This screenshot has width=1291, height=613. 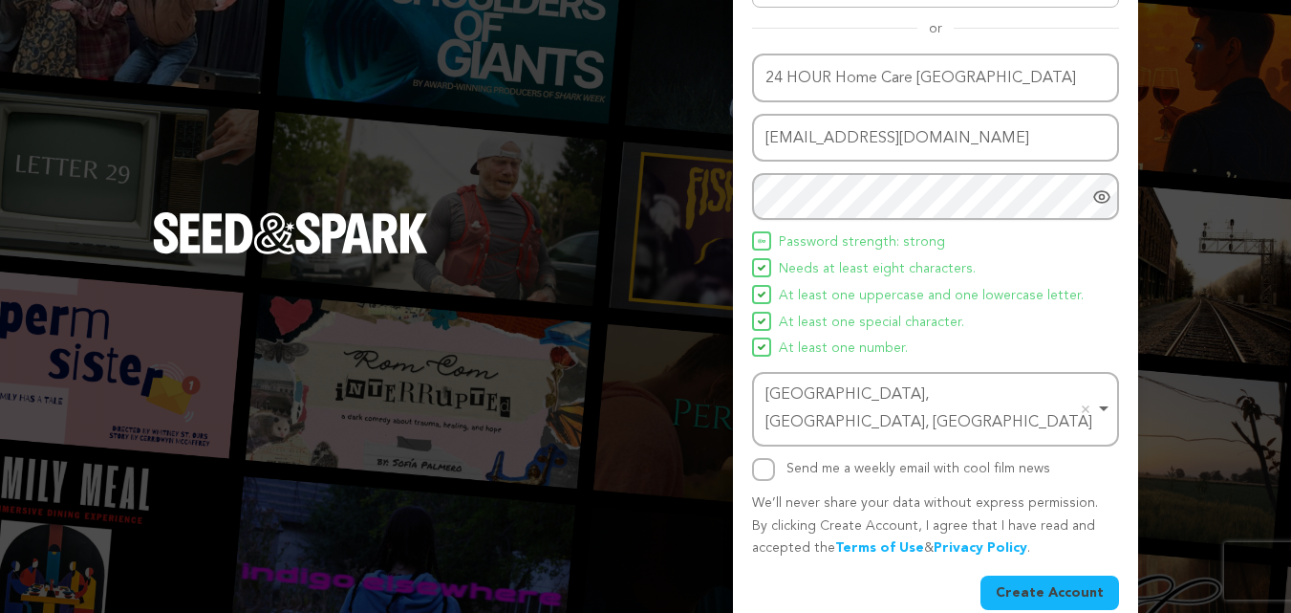 What do you see at coordinates (877, 270) in the screenshot?
I see `span: Needs at least eight characters.` at bounding box center [877, 270].